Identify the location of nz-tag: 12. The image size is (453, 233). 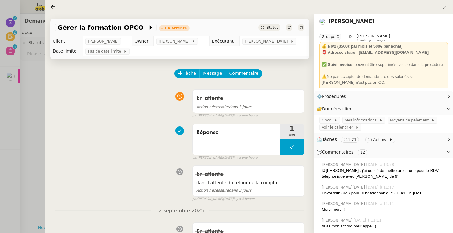
(363, 152).